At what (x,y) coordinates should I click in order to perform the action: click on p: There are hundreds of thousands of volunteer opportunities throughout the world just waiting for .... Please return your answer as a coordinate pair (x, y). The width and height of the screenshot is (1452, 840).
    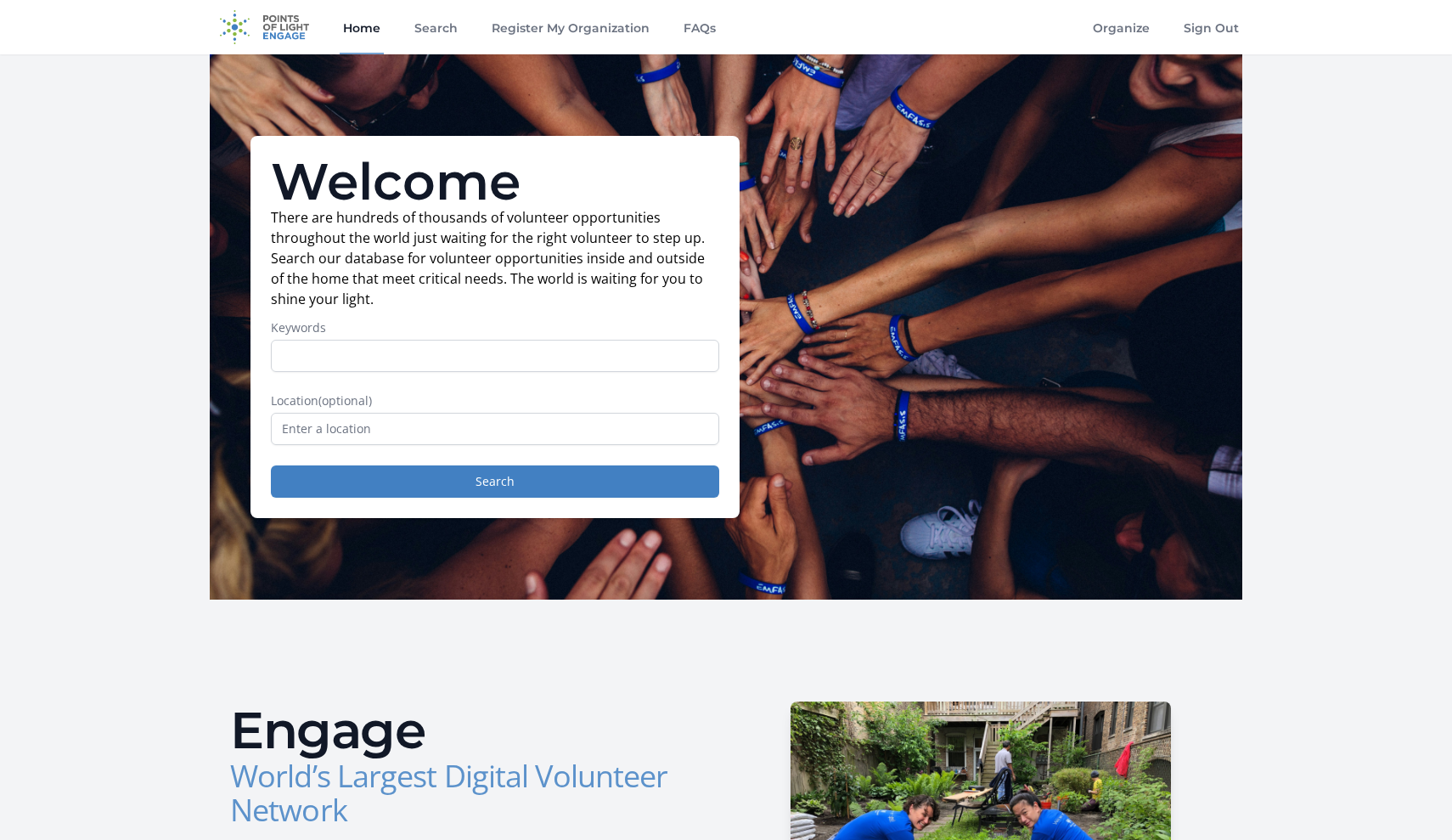
    Looking at the image, I should click on (495, 258).